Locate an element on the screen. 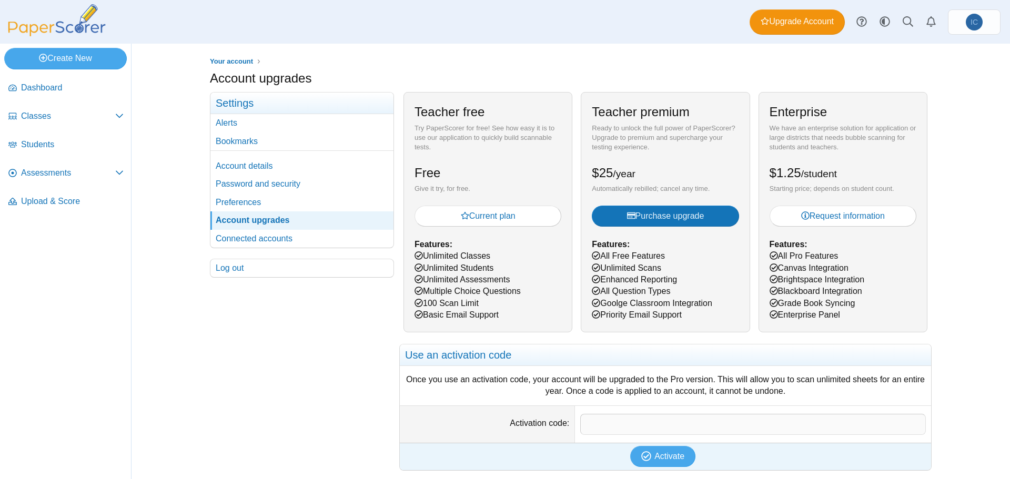 The image size is (1010, 479). small: /year is located at coordinates (624, 174).